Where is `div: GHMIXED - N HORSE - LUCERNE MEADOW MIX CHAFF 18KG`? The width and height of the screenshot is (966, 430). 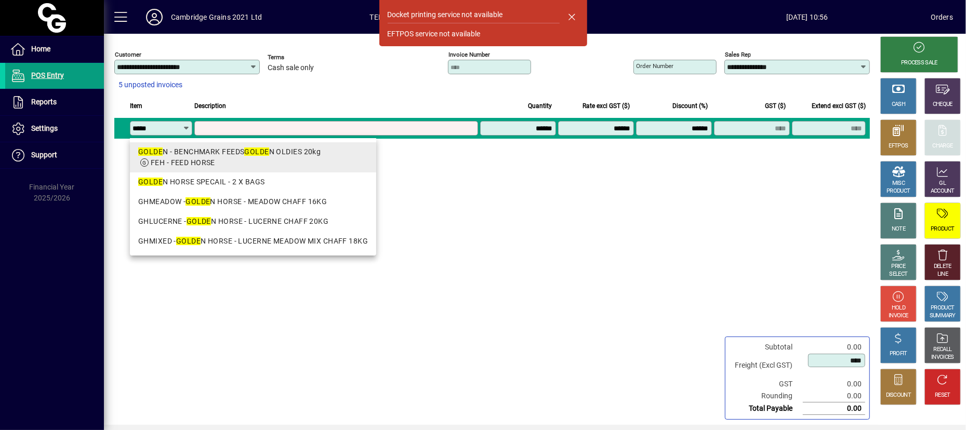
div: GHMIXED - N HORSE - LUCERNE MEADOW MIX CHAFF 18KG is located at coordinates (253, 241).